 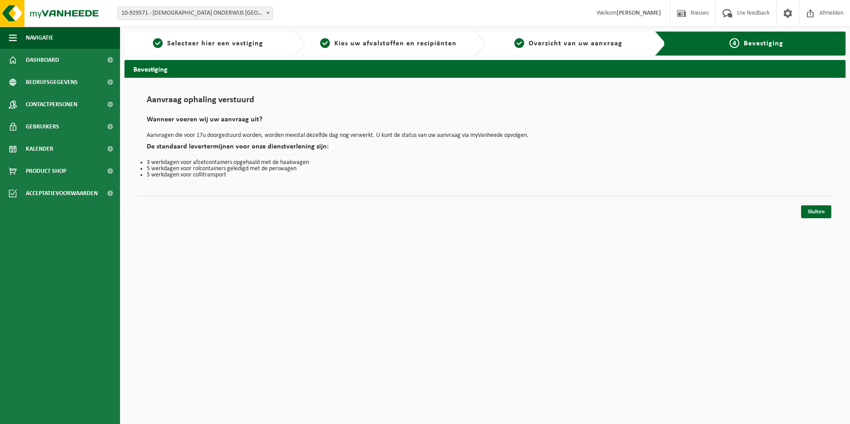 I want to click on span: 3, so click(x=519, y=43).